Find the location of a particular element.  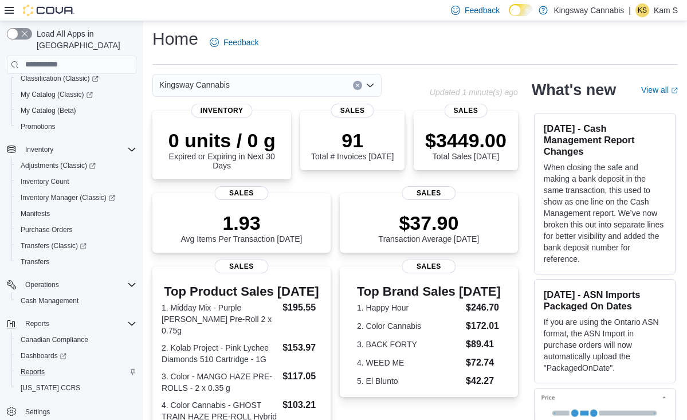

span: KS is located at coordinates (643, 10).